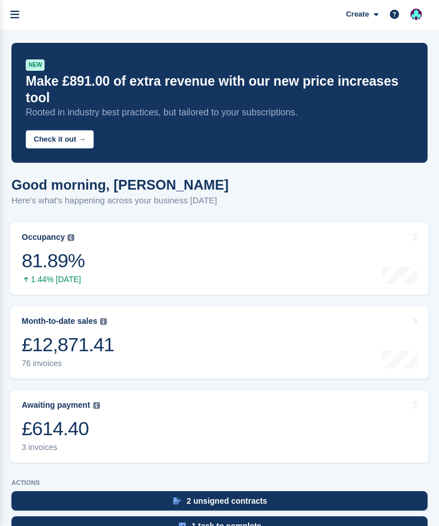 The height and width of the screenshot is (526, 439). Describe the element at coordinates (227, 501) in the screenshot. I see `div: 2 unsigned contracts` at that location.